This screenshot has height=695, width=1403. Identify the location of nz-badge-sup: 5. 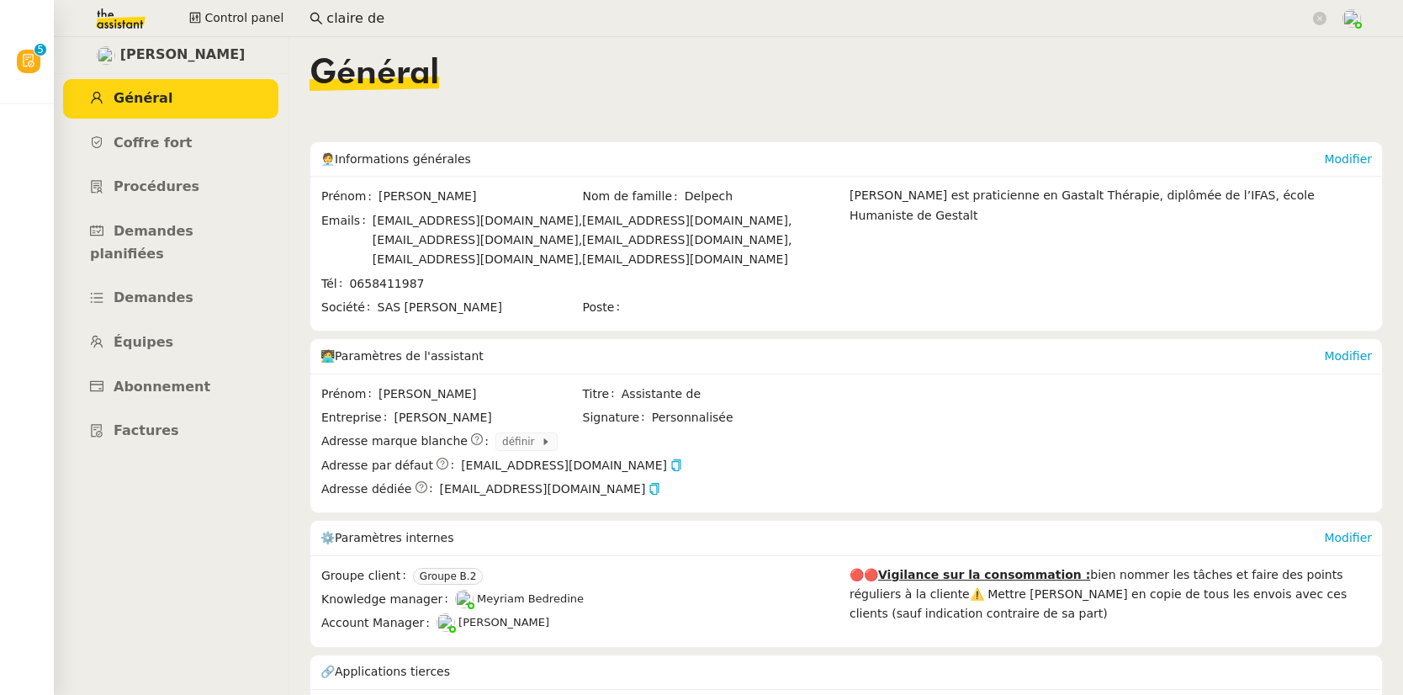
(40, 50).